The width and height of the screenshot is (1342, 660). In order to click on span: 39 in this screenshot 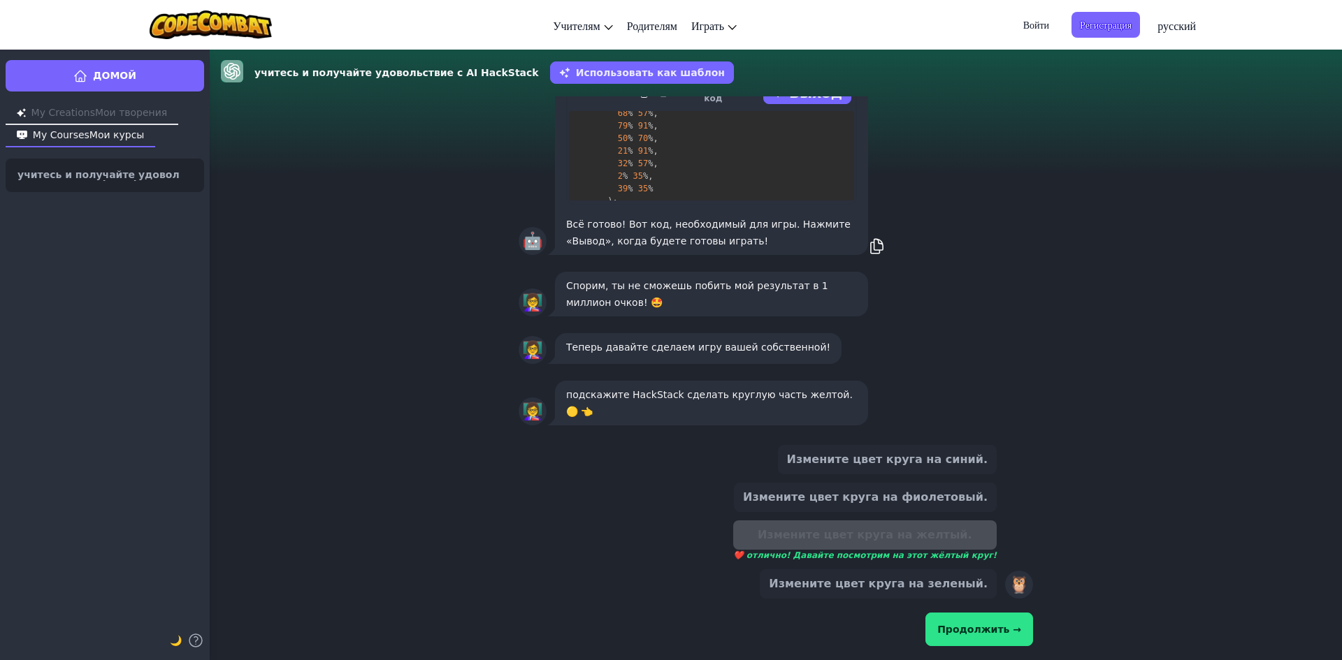, I will do `click(623, 189)`.